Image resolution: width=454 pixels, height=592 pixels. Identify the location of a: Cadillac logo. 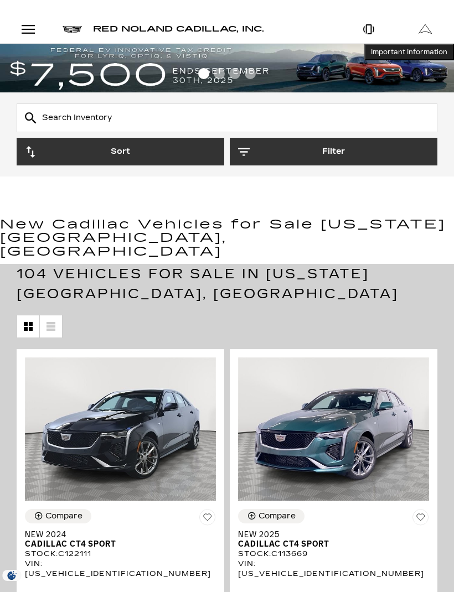
(72, 29).